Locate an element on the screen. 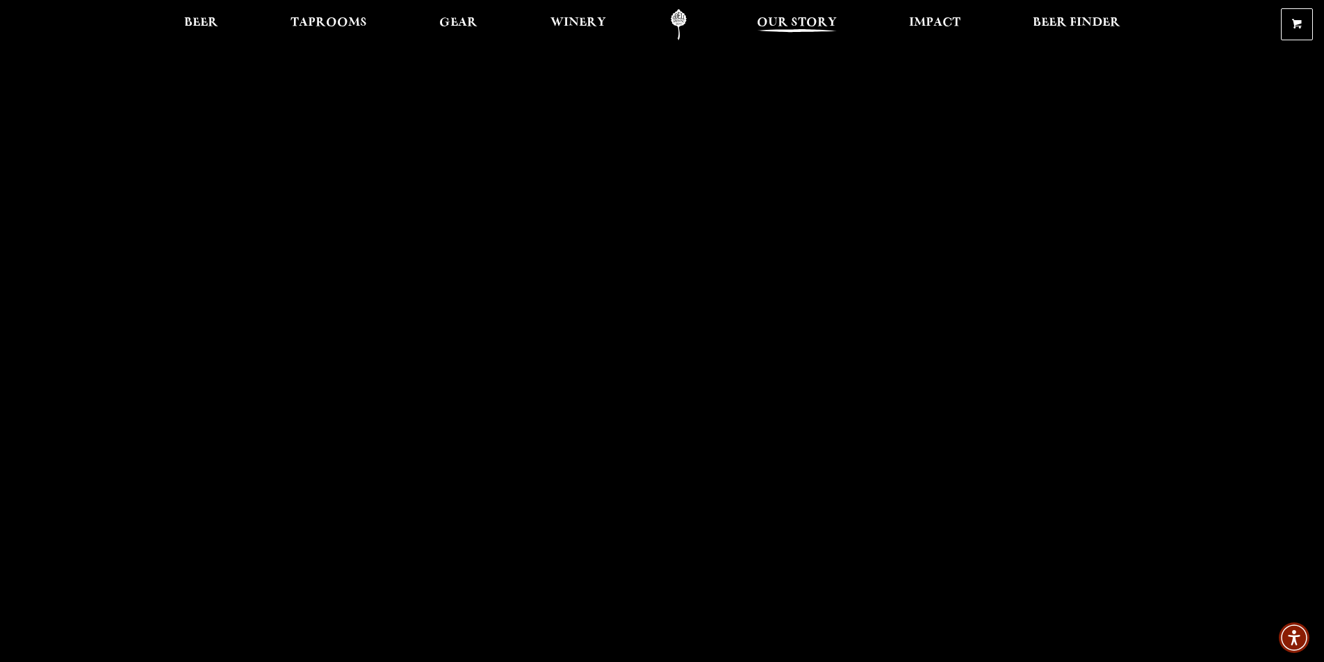 This screenshot has width=1324, height=662. a: Our Story is located at coordinates (797, 24).